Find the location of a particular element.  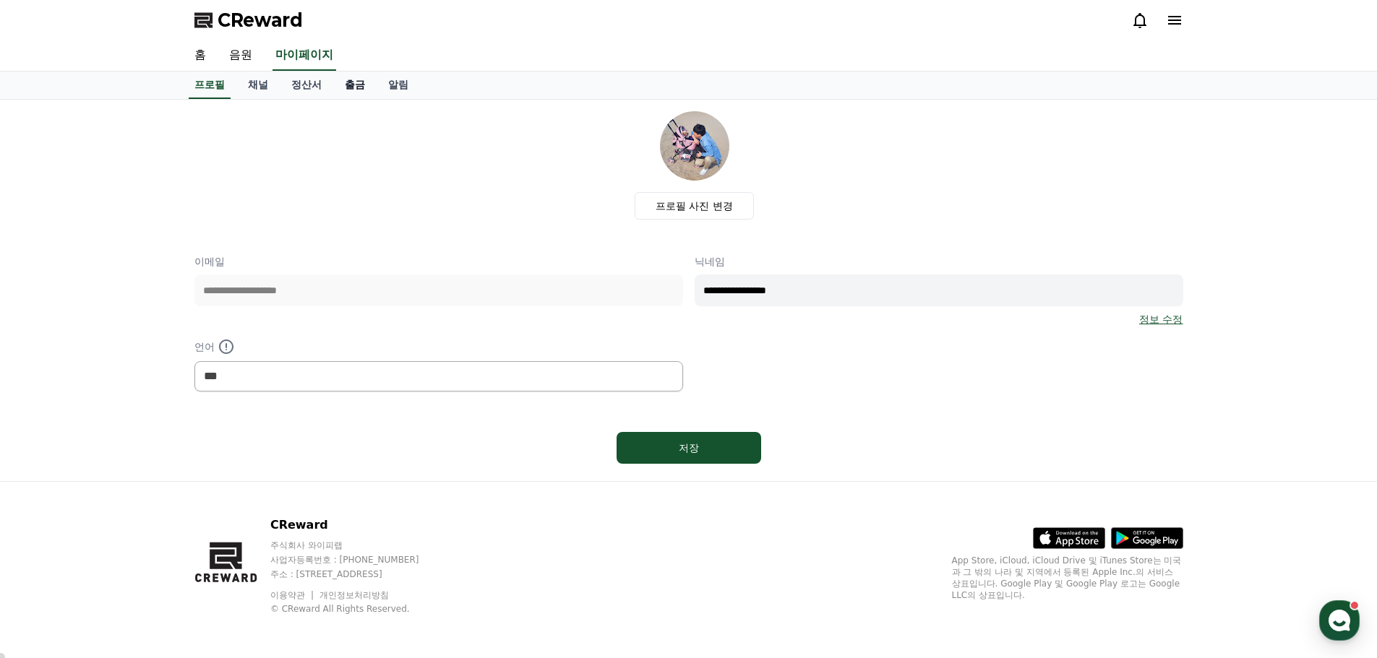

span: CReward is located at coordinates (260, 20).